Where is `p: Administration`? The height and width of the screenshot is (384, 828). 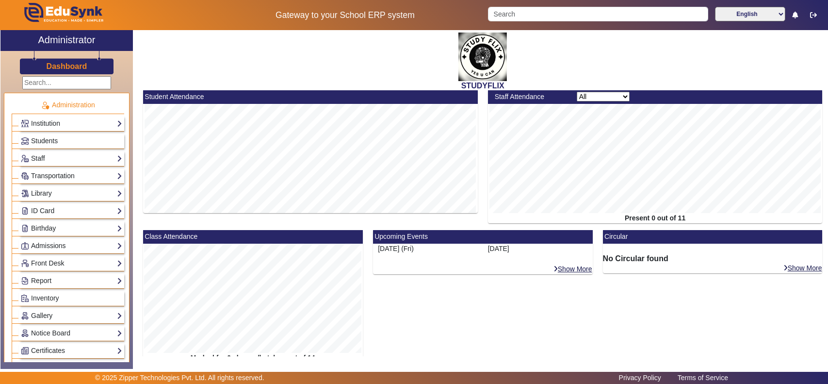 p: Administration is located at coordinates (68, 105).